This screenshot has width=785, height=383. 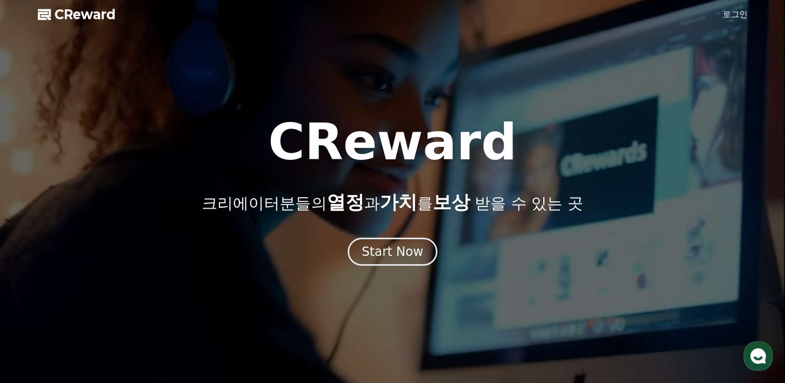 What do you see at coordinates (345, 202) in the screenshot?
I see `span: 열정` at bounding box center [345, 202].